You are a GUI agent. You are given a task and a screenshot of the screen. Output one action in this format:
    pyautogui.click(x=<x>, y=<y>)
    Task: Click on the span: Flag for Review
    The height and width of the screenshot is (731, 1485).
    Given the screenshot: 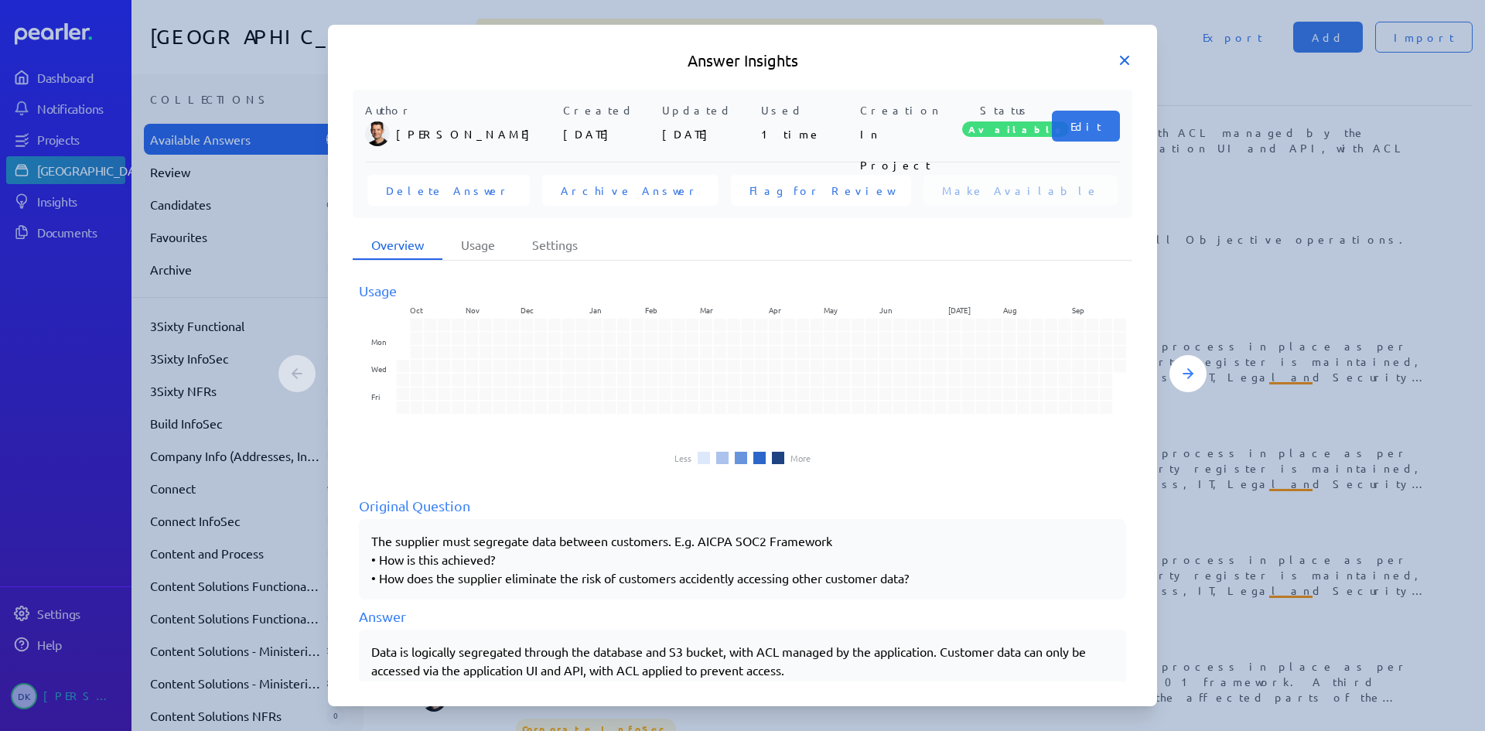 What is the action you would take?
    pyautogui.click(x=821, y=190)
    